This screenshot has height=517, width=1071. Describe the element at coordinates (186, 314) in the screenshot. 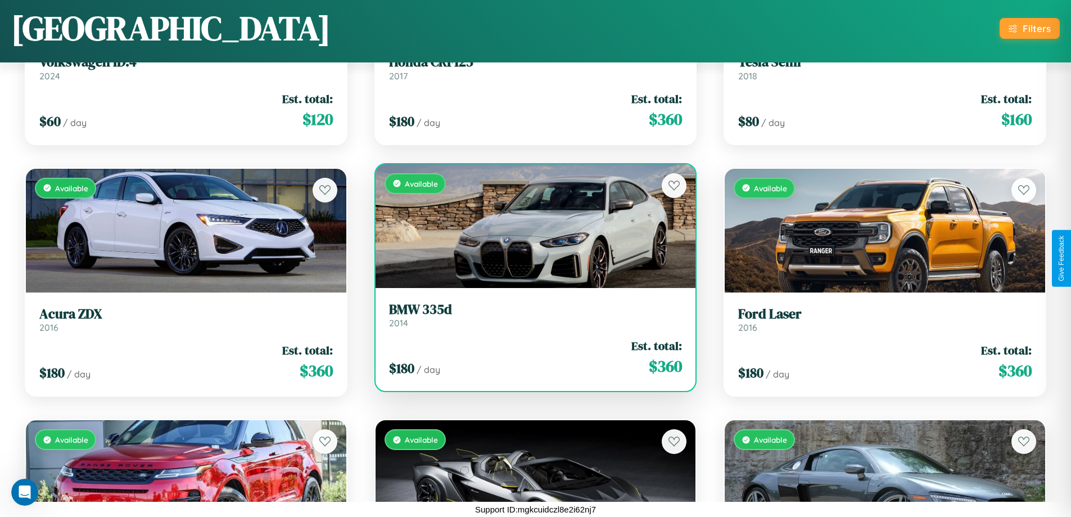

I see `h3: Acura ZDX` at that location.